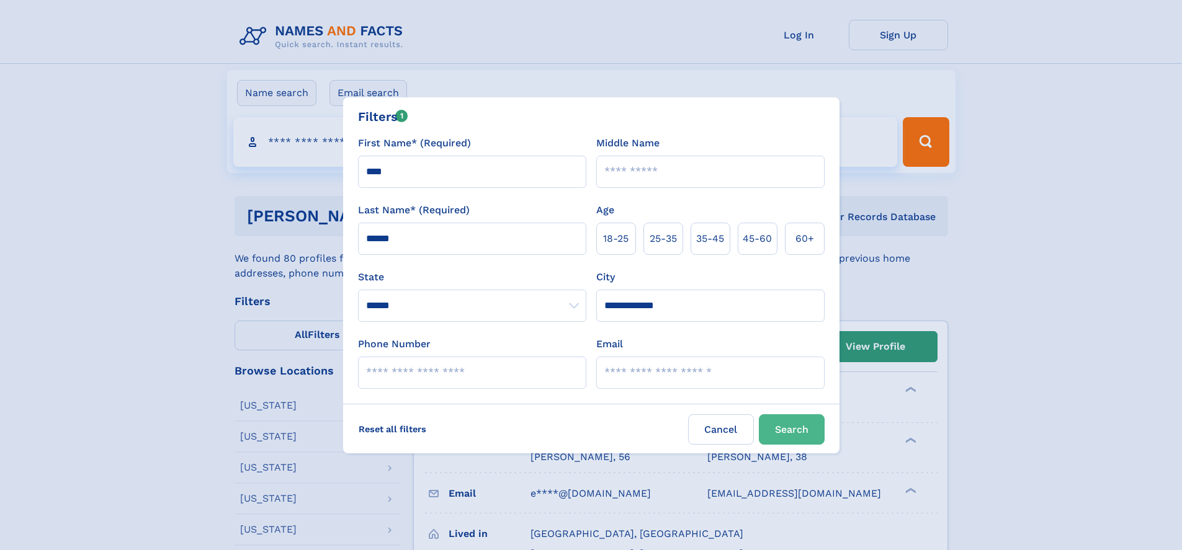 This screenshot has width=1182, height=550. Describe the element at coordinates (392, 429) in the screenshot. I see `label: Reset all filters` at that location.